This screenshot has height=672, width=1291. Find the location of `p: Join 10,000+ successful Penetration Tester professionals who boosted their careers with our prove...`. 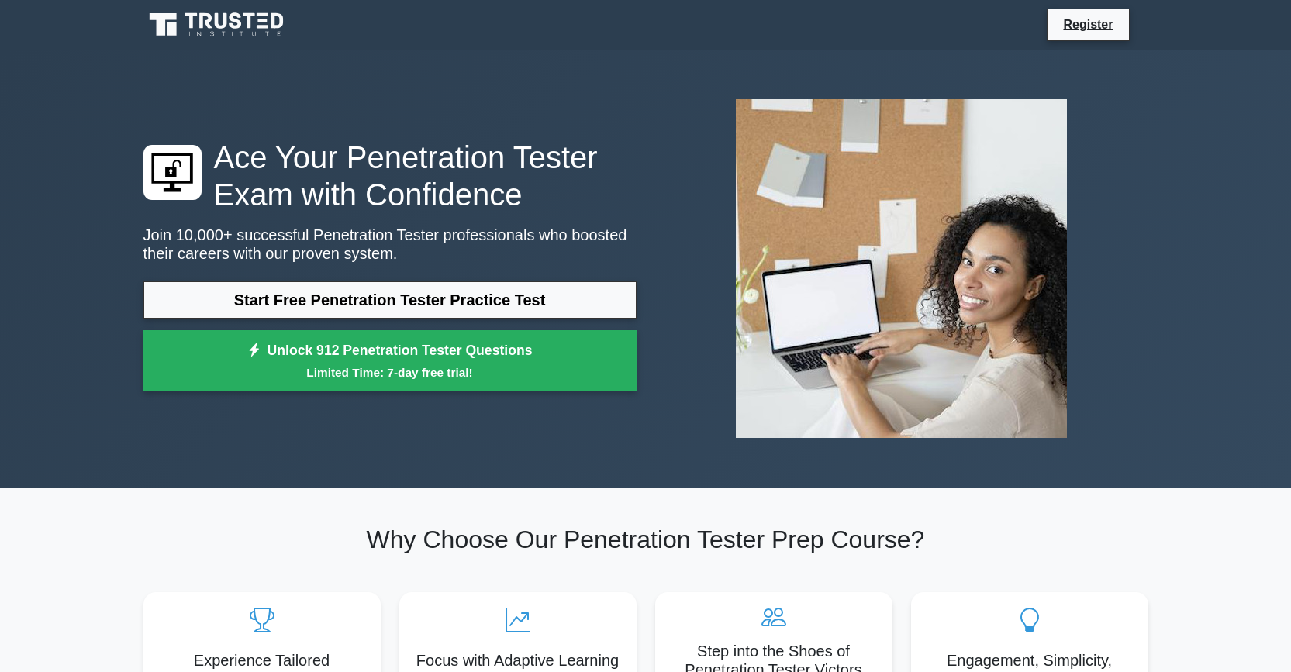

p: Join 10,000+ successful Penetration Tester professionals who boosted their careers with our prove... is located at coordinates (390, 244).